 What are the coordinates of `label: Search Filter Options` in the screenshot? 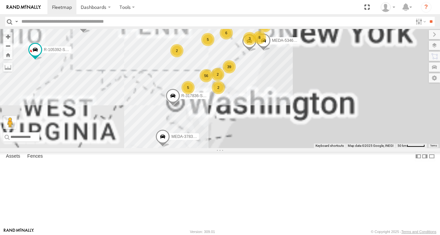 It's located at (420, 21).